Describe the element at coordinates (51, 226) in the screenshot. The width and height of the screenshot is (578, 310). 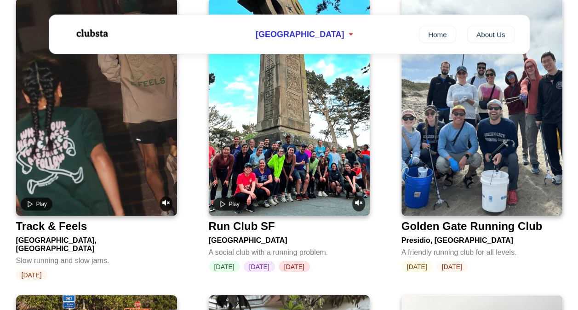
I see `div: Track & Feels` at that location.